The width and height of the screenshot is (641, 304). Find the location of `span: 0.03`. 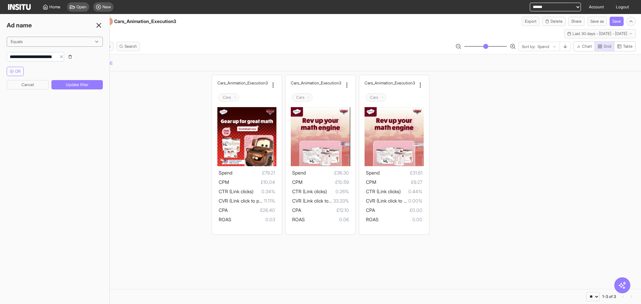

span: 0.03 is located at coordinates (253, 220).